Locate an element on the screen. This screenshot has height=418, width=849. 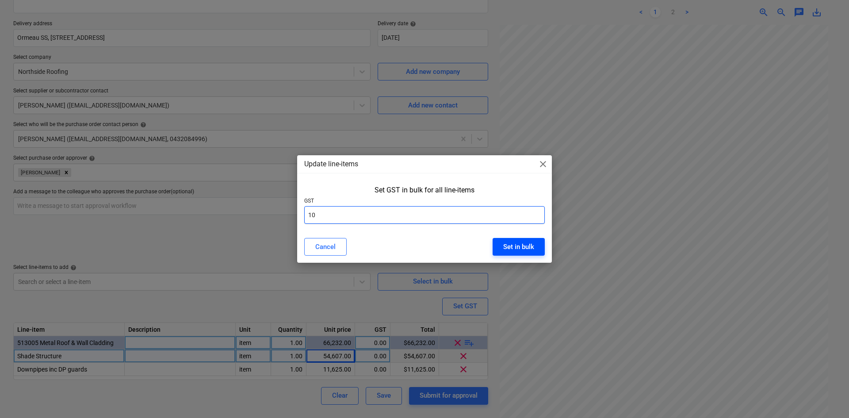
p: Update line-items is located at coordinates (331, 164).